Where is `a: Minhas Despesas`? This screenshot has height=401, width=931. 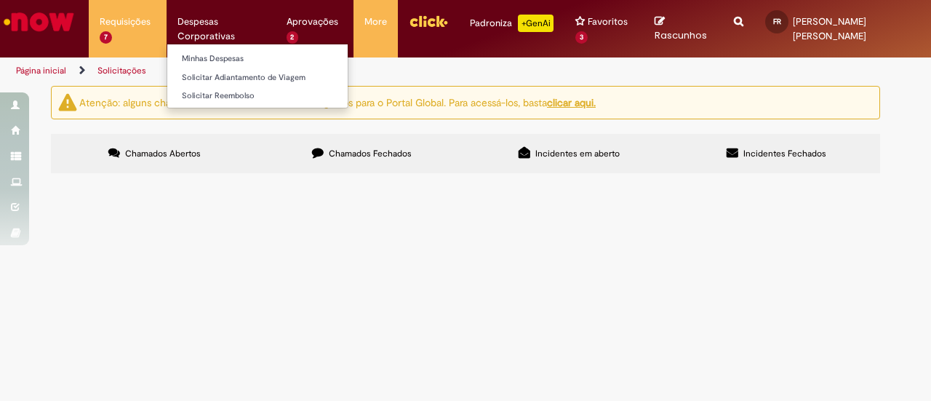
a: Minhas Despesas is located at coordinates (258, 59).